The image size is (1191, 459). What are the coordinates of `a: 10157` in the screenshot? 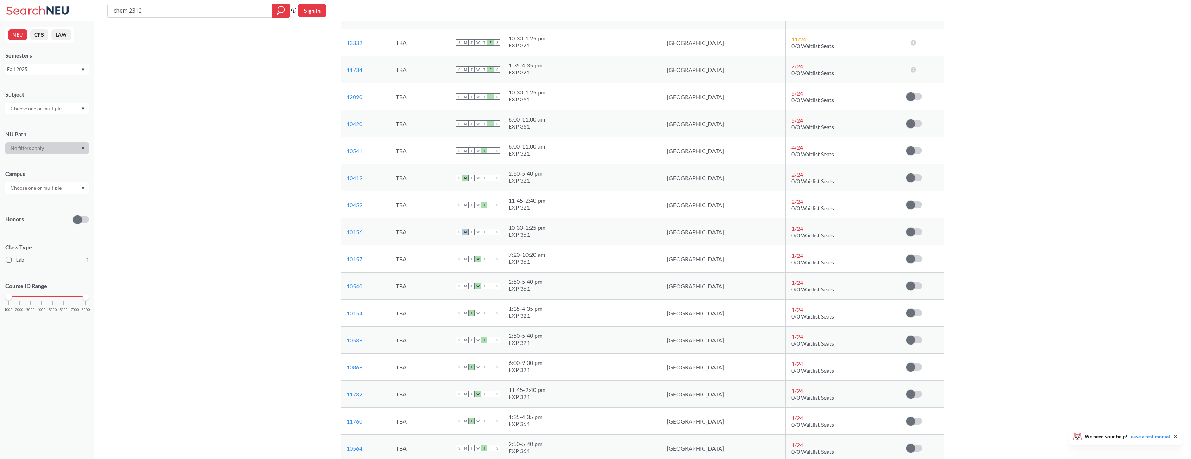 It's located at (354, 259).